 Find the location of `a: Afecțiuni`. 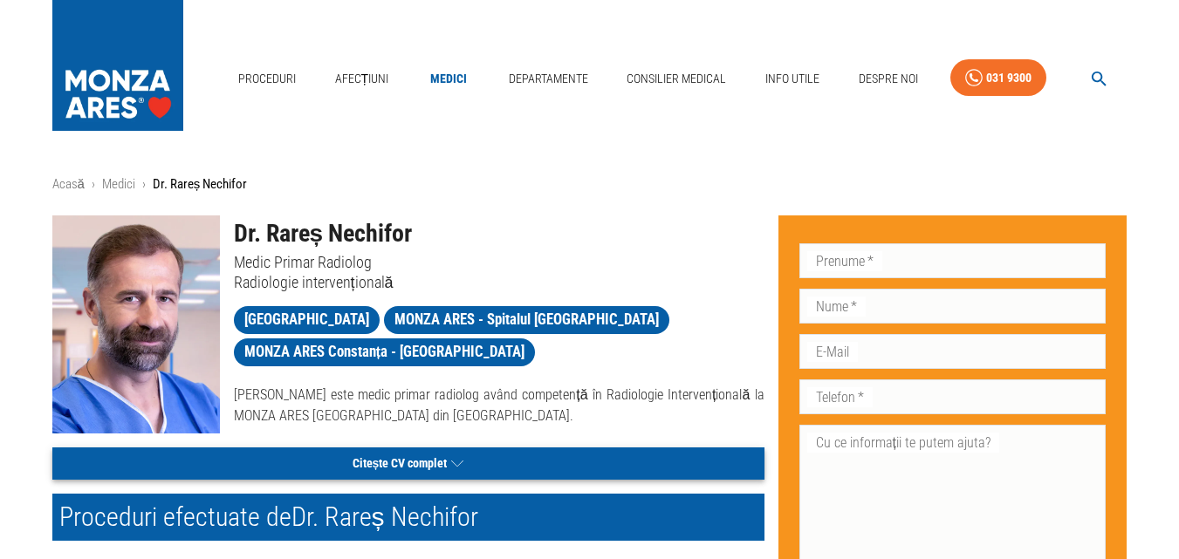

a: Afecțiuni is located at coordinates (362, 79).